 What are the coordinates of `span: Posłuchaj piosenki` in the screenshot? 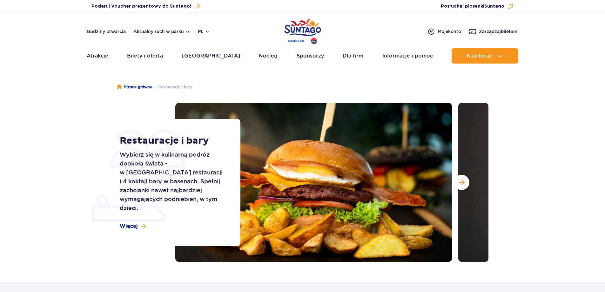 It's located at (473, 6).